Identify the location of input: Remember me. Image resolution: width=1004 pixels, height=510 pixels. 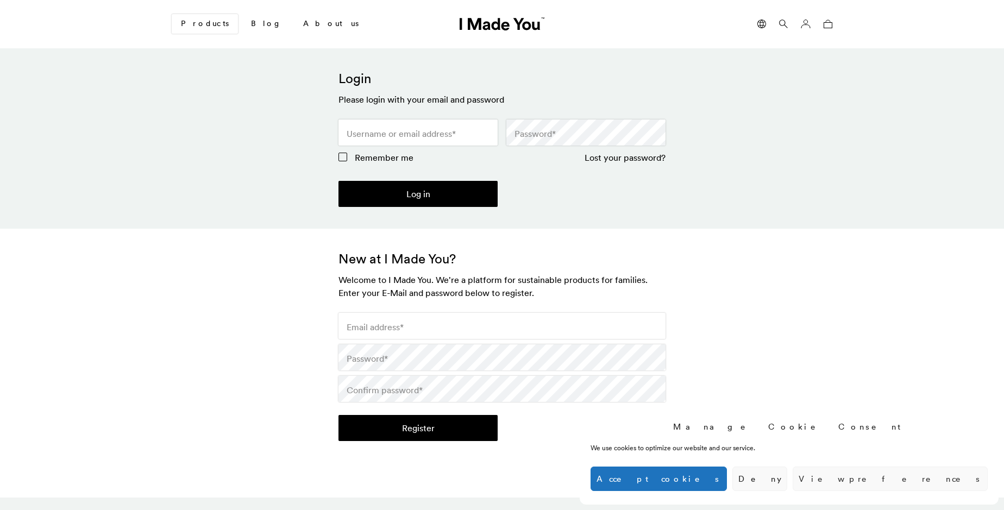
(343, 157).